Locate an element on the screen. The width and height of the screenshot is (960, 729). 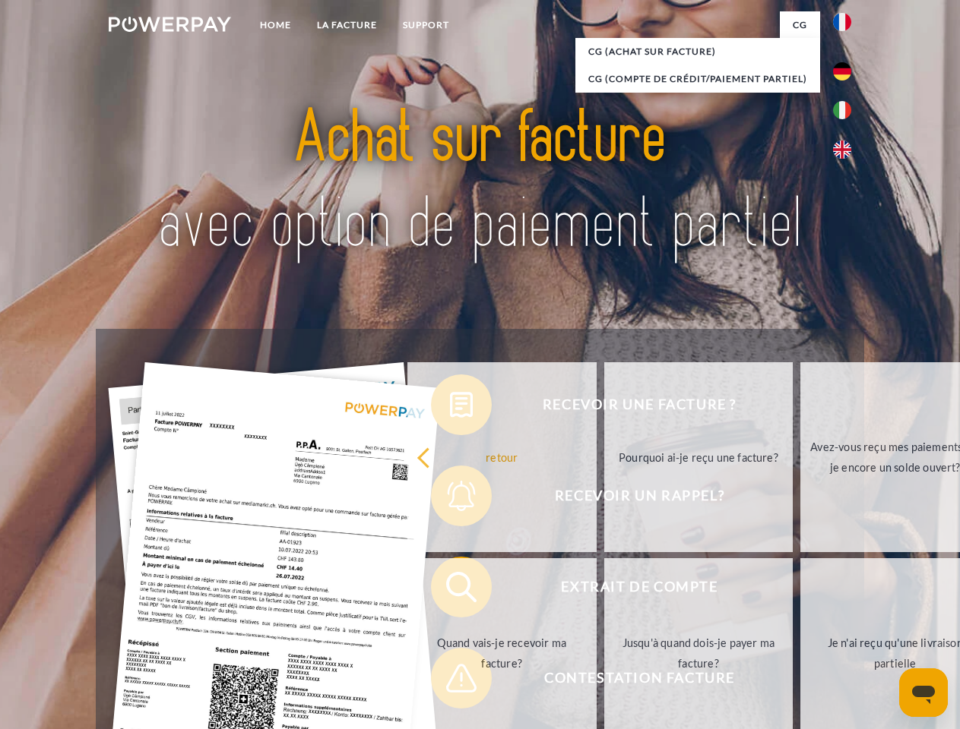
a: Support is located at coordinates (425, 25).